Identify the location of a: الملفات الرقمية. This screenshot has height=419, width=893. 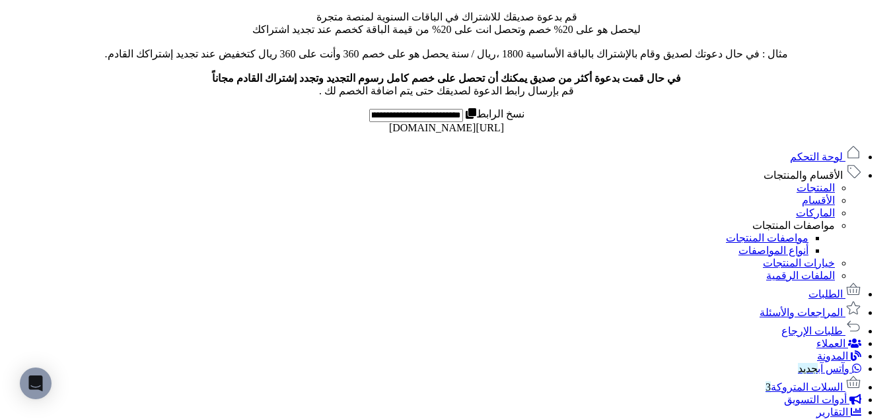
(800, 275).